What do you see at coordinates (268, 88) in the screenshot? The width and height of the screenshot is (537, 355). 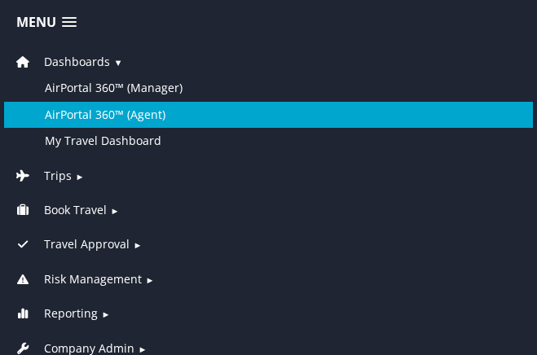 I see `a: AirPortal 360™ (Manager)` at bounding box center [268, 88].